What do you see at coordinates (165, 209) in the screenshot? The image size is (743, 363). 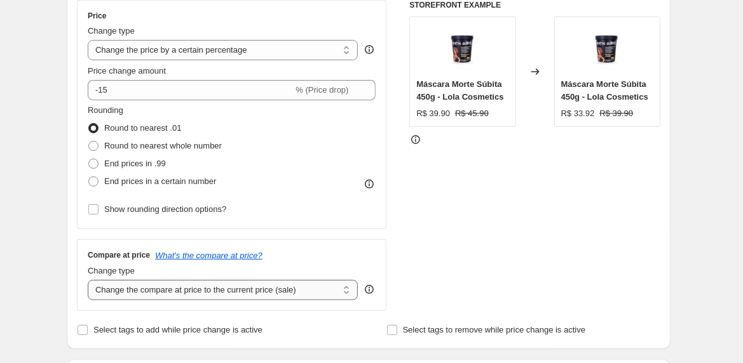 I see `span: Show rounding direction options?` at bounding box center [165, 209].